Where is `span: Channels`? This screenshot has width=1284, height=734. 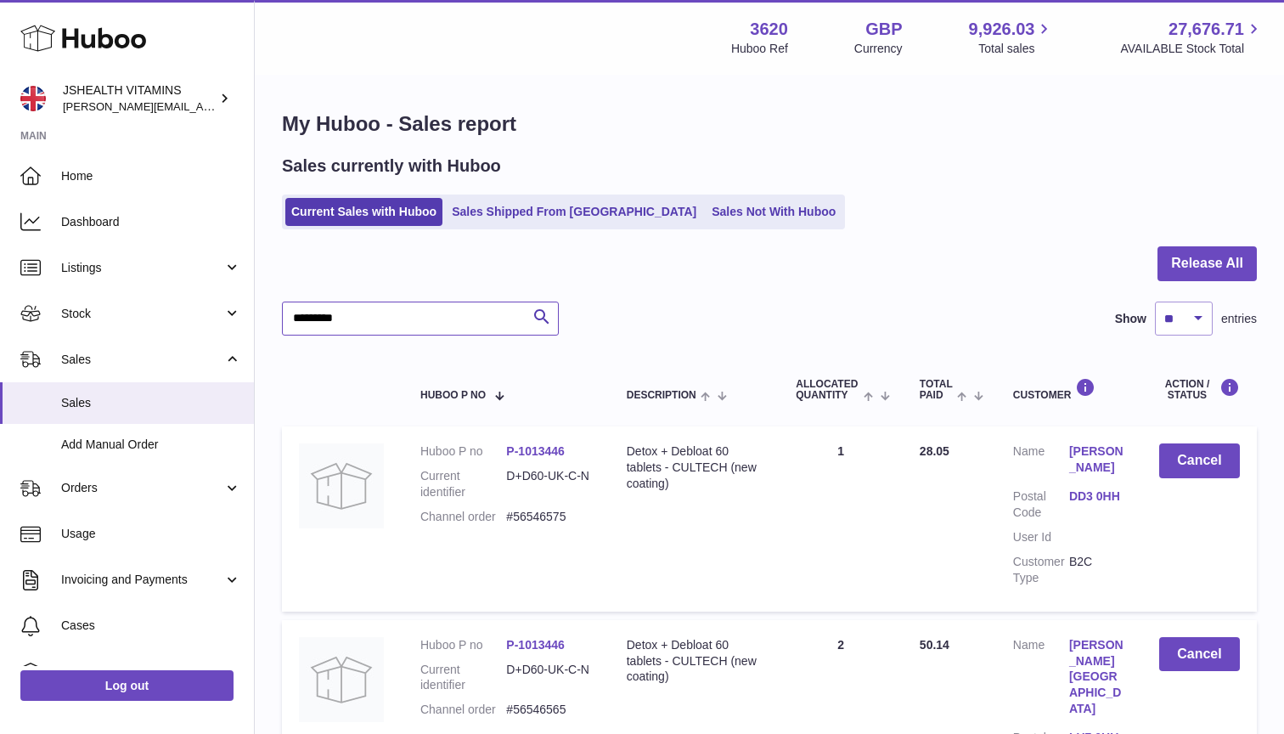 span: Channels is located at coordinates (151, 671).